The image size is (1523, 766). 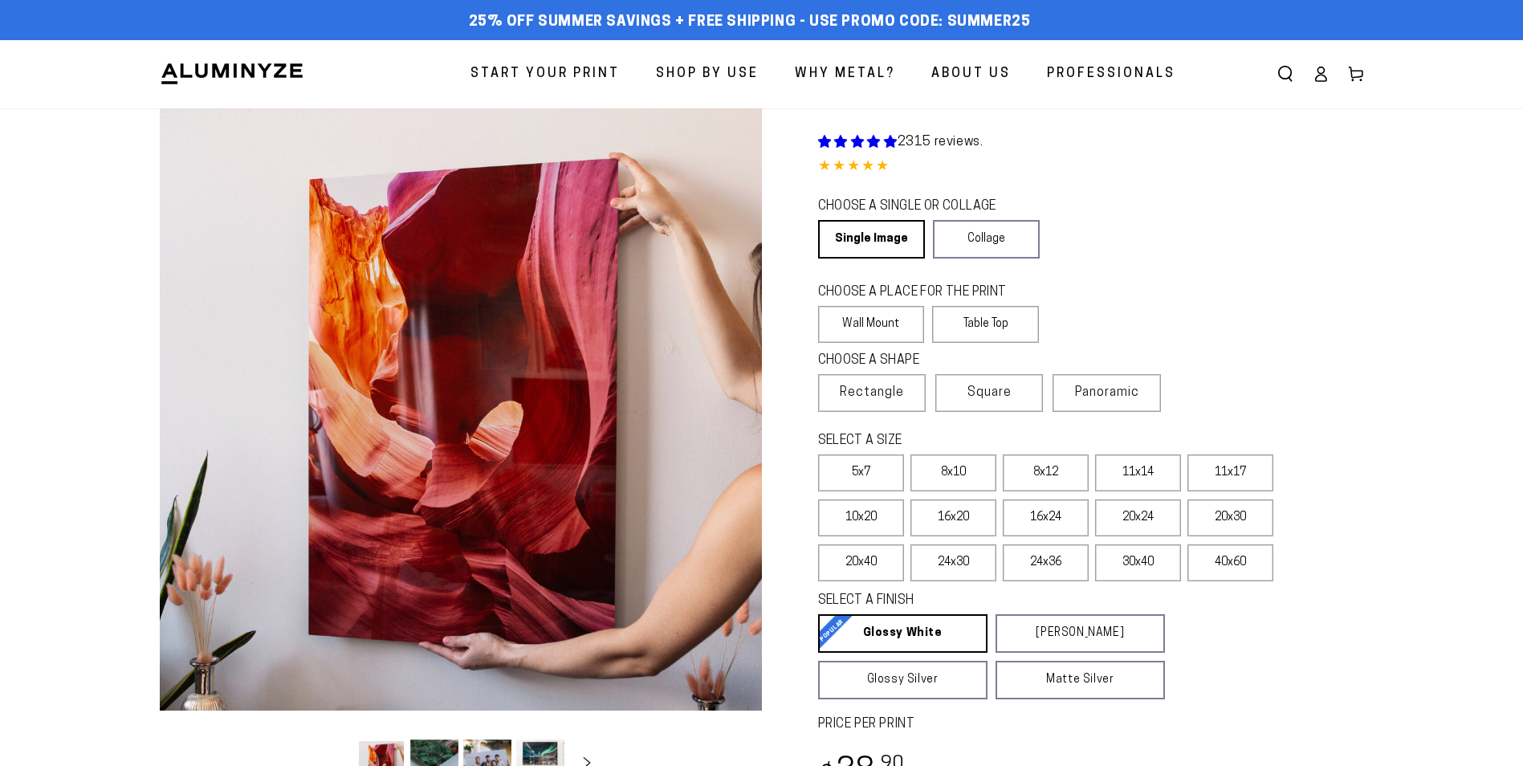 What do you see at coordinates (545, 74) in the screenshot?
I see `span: Start Your Print` at bounding box center [545, 74].